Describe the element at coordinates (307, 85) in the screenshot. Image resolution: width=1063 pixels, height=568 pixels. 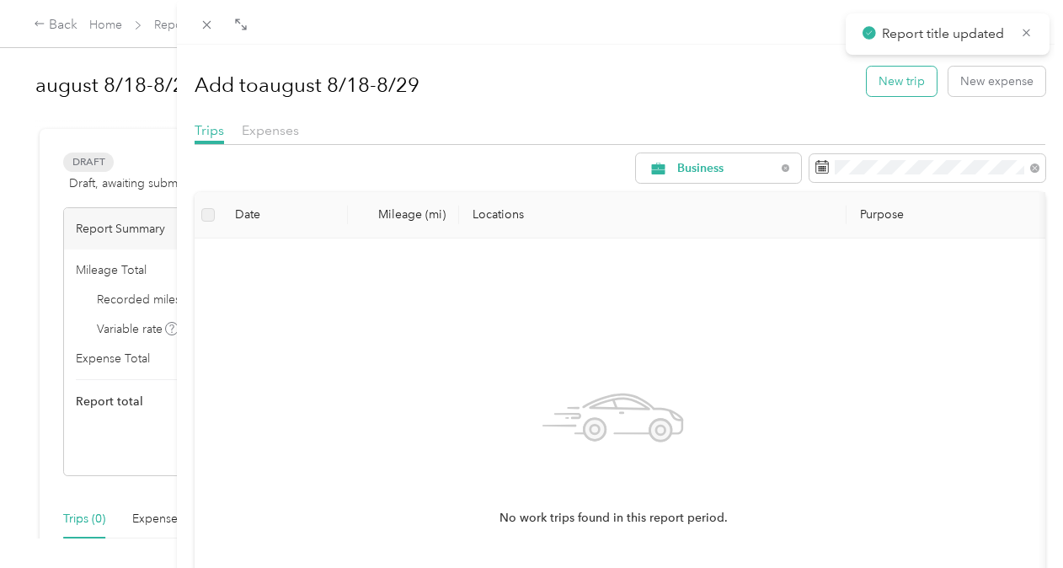
I see `h1: Add to august 8/18-8/29` at that location.